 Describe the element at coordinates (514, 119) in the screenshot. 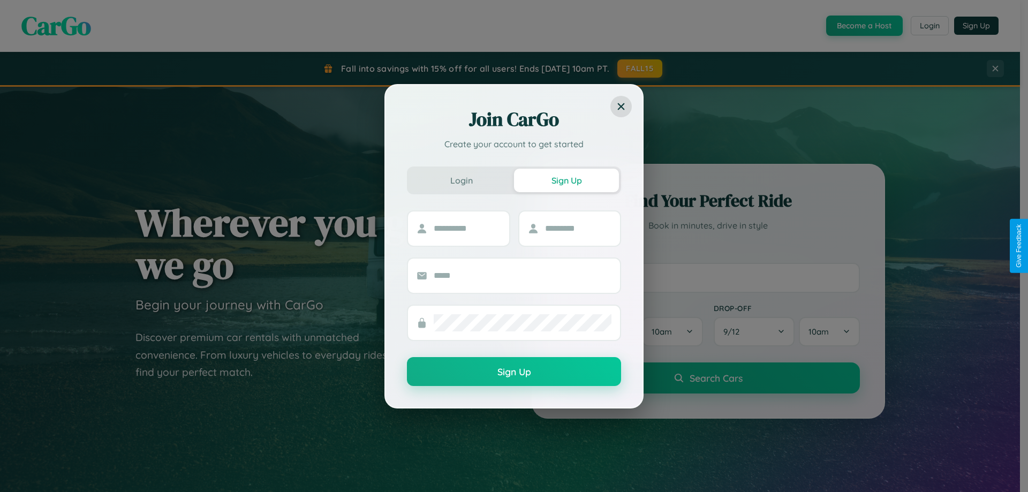

I see `h2: Join CarGo` at that location.